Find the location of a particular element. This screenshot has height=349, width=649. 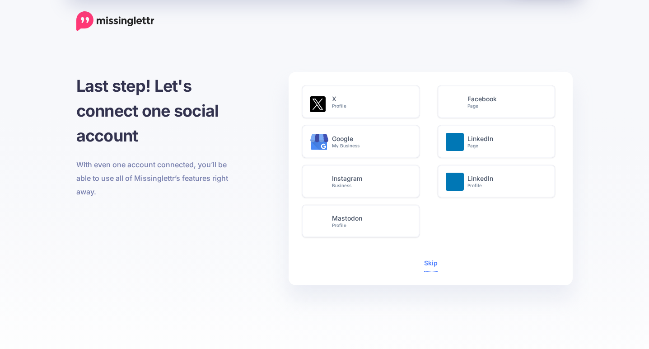

p: With even one account connected, you’ll be able to use all of Missinglettr’s features right away. is located at coordinates (154, 178).